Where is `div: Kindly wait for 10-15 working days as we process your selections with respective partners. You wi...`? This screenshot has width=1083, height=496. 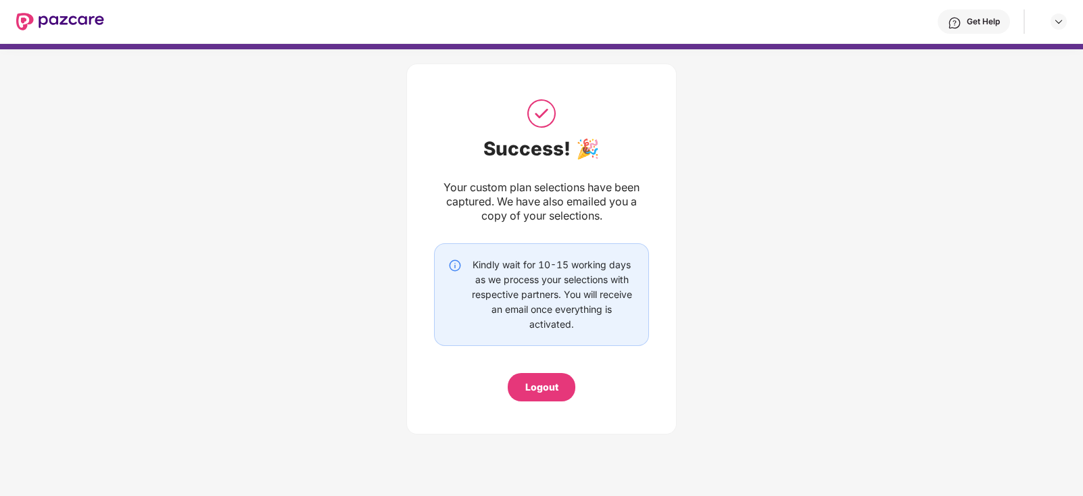
div: Kindly wait for 10-15 working days as we process your selections with respective partners. You wi... is located at coordinates (551, 295).